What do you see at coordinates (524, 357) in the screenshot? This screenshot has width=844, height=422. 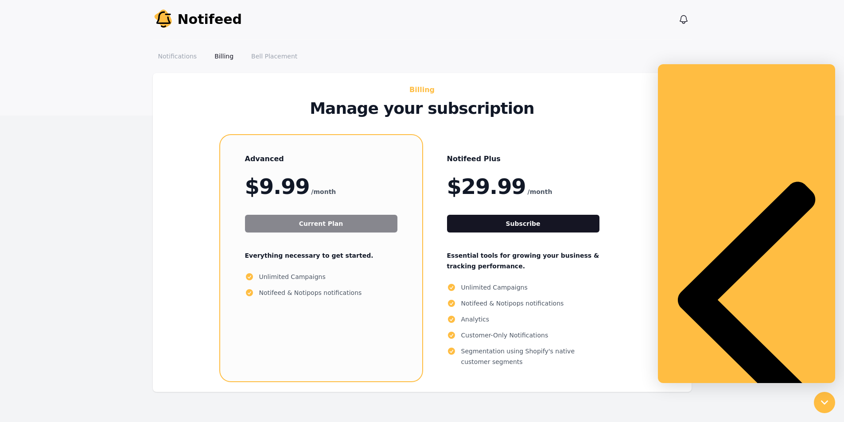 I see `li: Segmentation using Shopify's native customer segments` at bounding box center [524, 357].